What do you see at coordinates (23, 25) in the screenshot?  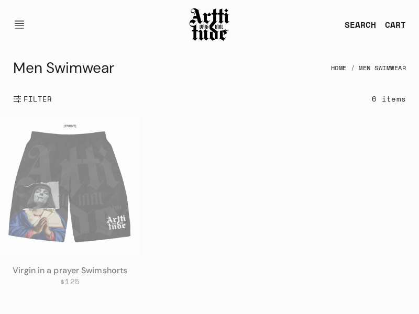 I see `button: Open navigation` at bounding box center [23, 25].